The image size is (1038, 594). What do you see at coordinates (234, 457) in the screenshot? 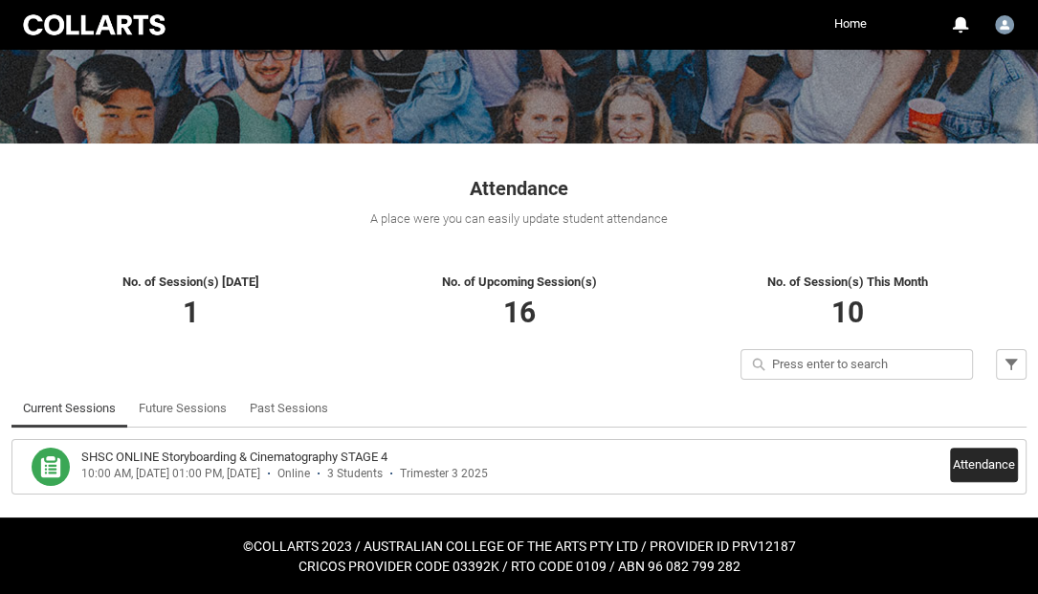
I see `h3: SHSC ONLINE Storyboarding & Cinematography STAGE 4` at bounding box center [234, 457].